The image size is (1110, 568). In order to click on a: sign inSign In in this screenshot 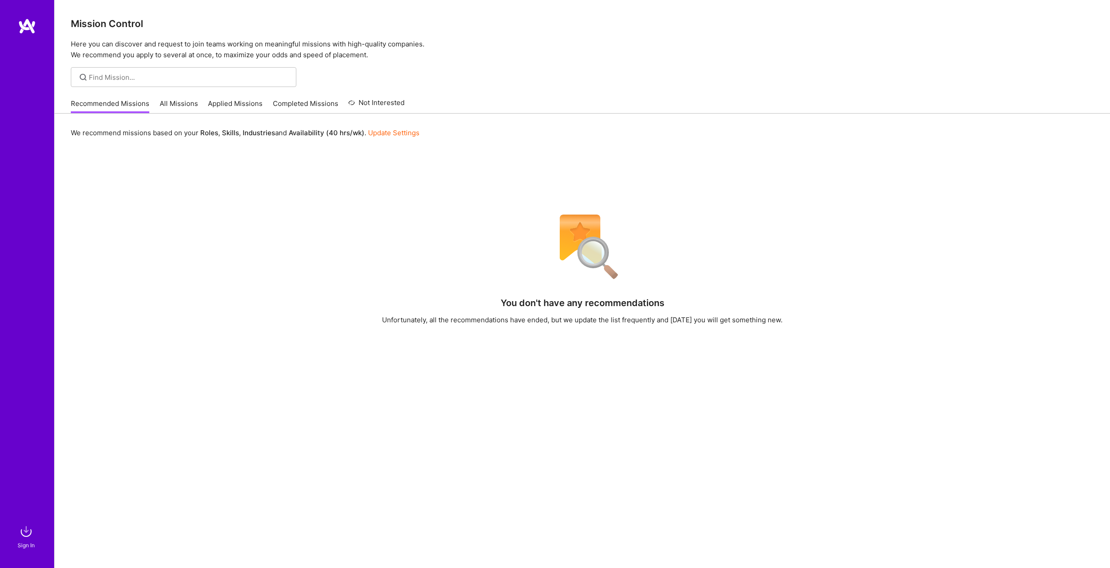, I will do `click(27, 536)`.